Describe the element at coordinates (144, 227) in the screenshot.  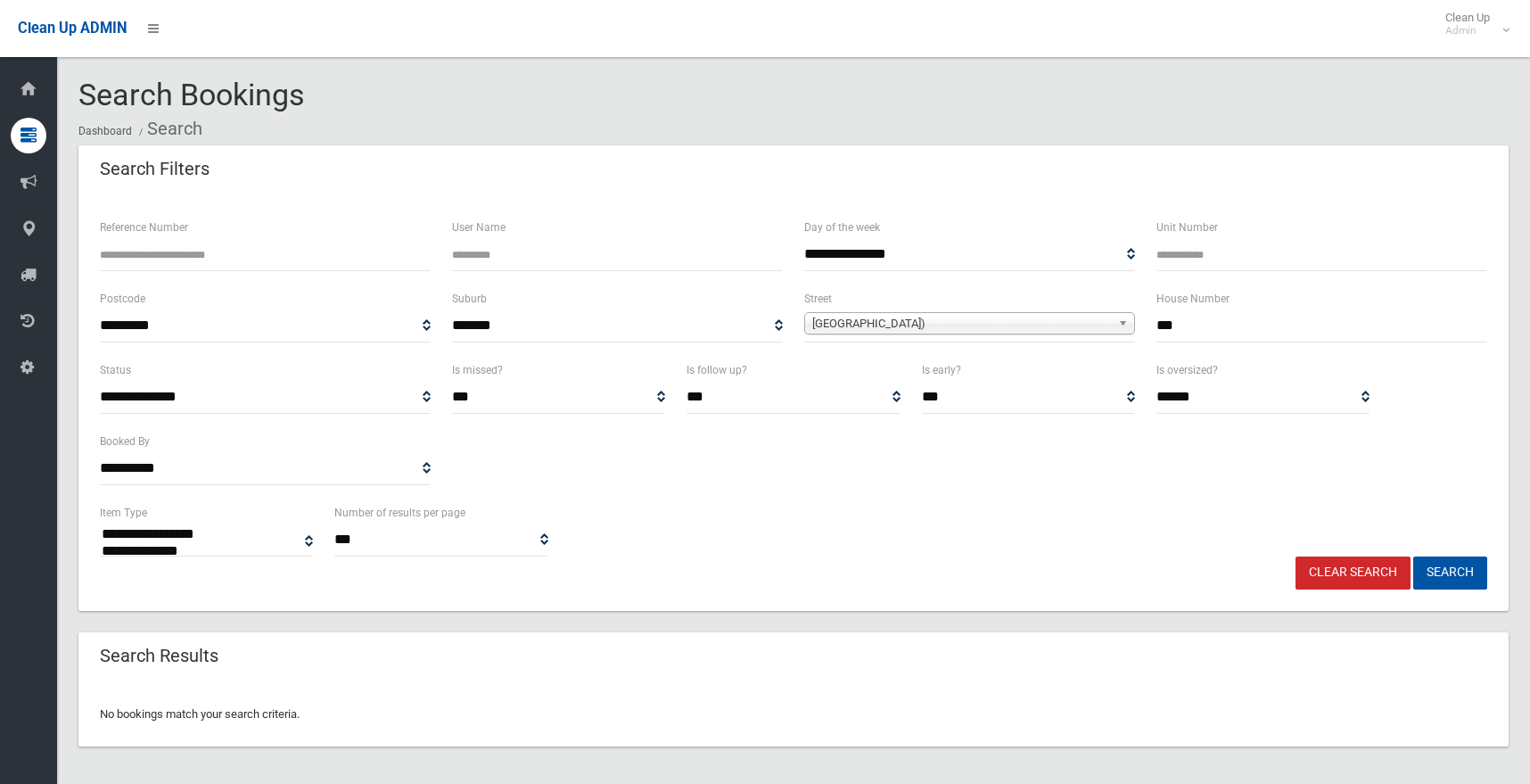
I see `label: Reference Number` at that location.